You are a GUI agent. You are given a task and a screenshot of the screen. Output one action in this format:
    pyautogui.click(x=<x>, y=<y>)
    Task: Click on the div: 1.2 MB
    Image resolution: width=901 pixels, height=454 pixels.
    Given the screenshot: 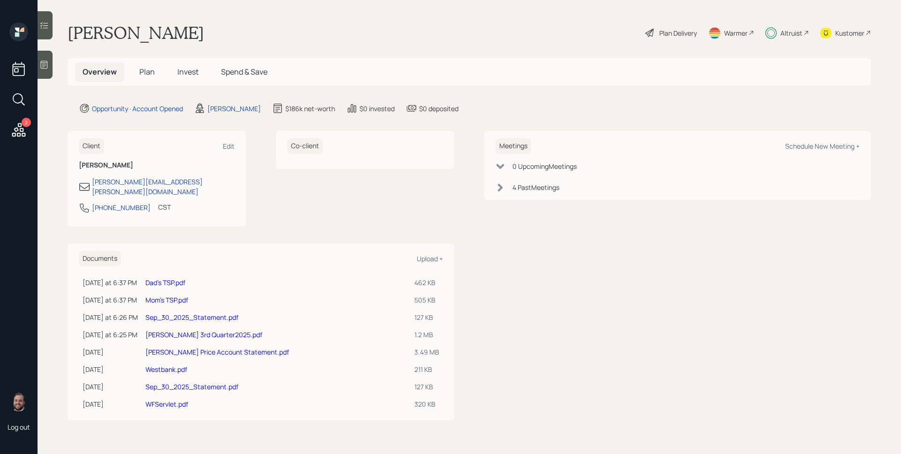 What is the action you would take?
    pyautogui.click(x=427, y=335)
    